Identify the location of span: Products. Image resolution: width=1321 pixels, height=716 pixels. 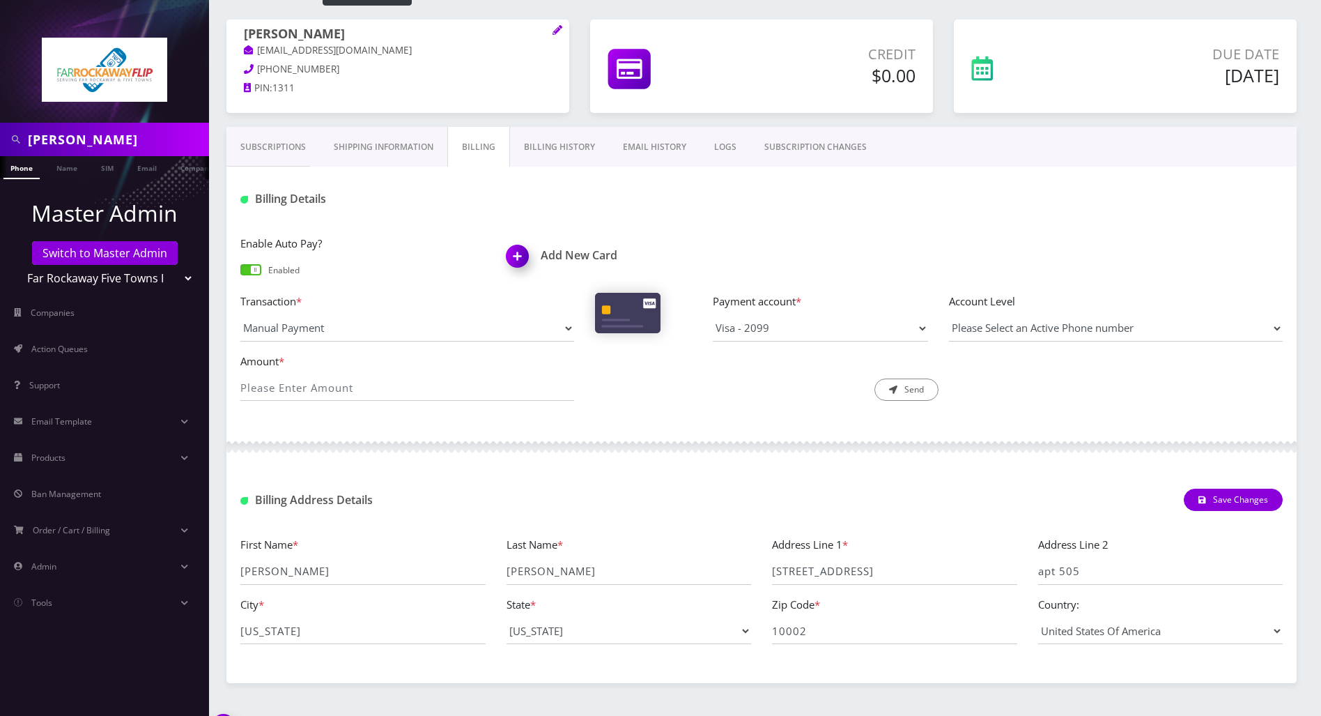
(48, 457).